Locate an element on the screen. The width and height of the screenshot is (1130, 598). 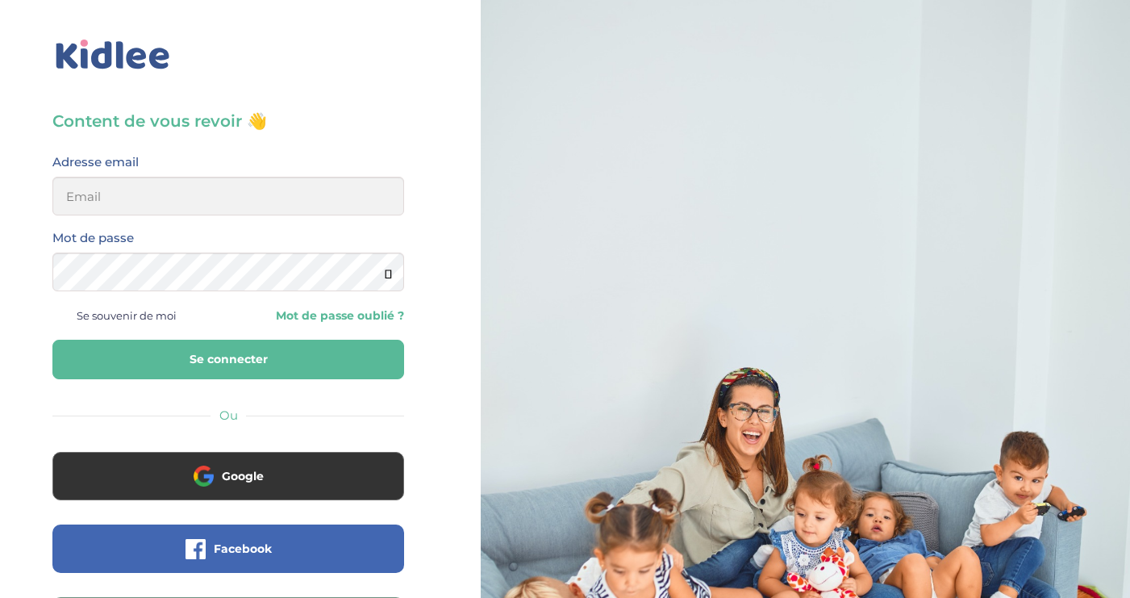
button: Google is located at coordinates (228, 476).